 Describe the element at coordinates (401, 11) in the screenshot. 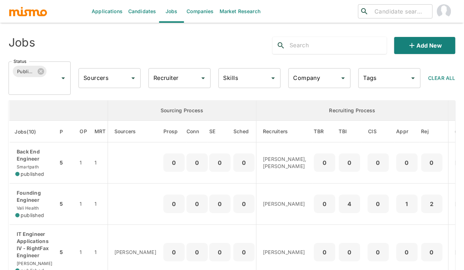

I see `input: Candidate search` at that location.